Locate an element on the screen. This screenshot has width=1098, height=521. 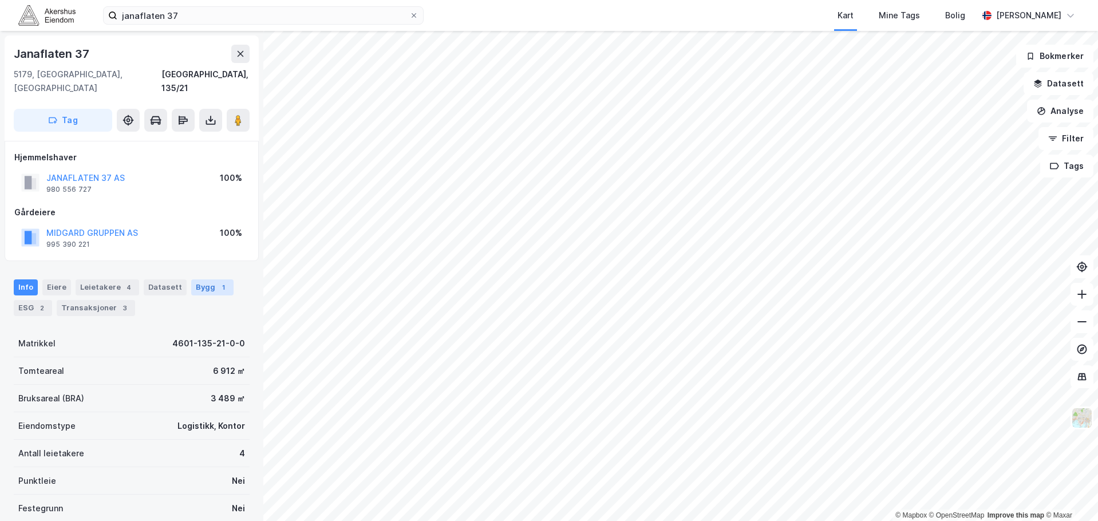
button: Tags is located at coordinates (1067, 166).